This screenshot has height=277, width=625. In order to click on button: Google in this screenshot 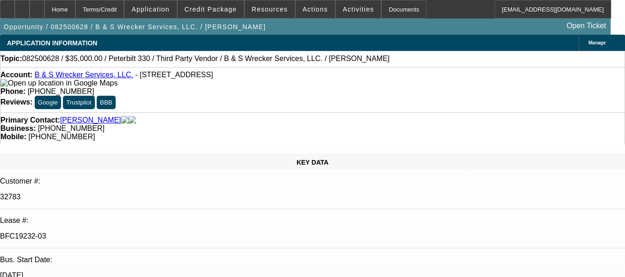, I will do `click(48, 102)`.